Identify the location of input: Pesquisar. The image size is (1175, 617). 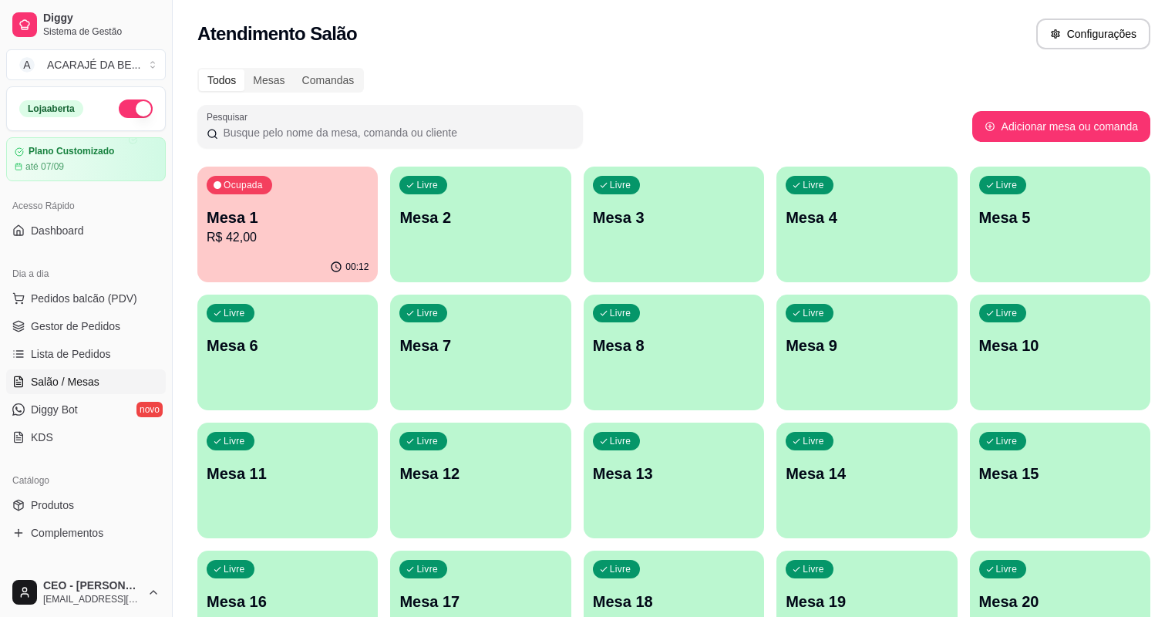
(395, 133).